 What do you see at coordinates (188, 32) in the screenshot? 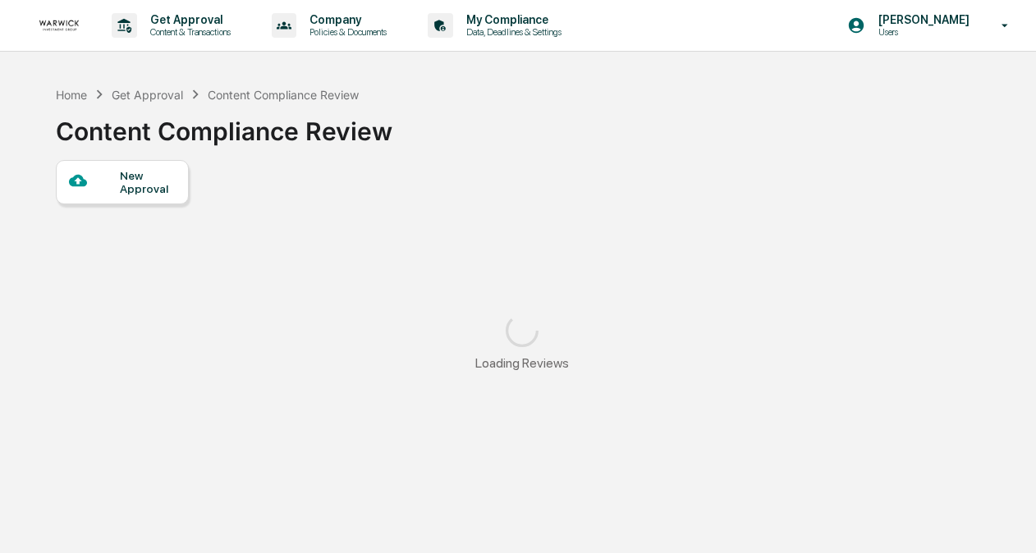
I see `p: Content & Transactions` at bounding box center [188, 32].